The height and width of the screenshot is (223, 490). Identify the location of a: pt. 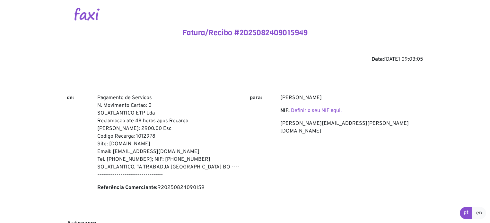
(466, 213).